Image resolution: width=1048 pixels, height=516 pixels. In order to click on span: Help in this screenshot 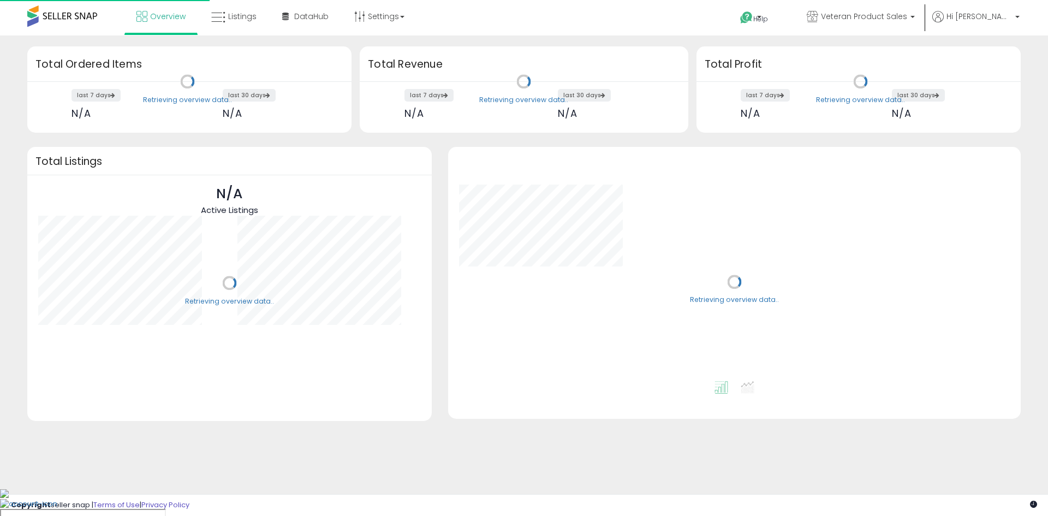, I will do `click(760, 19)`.